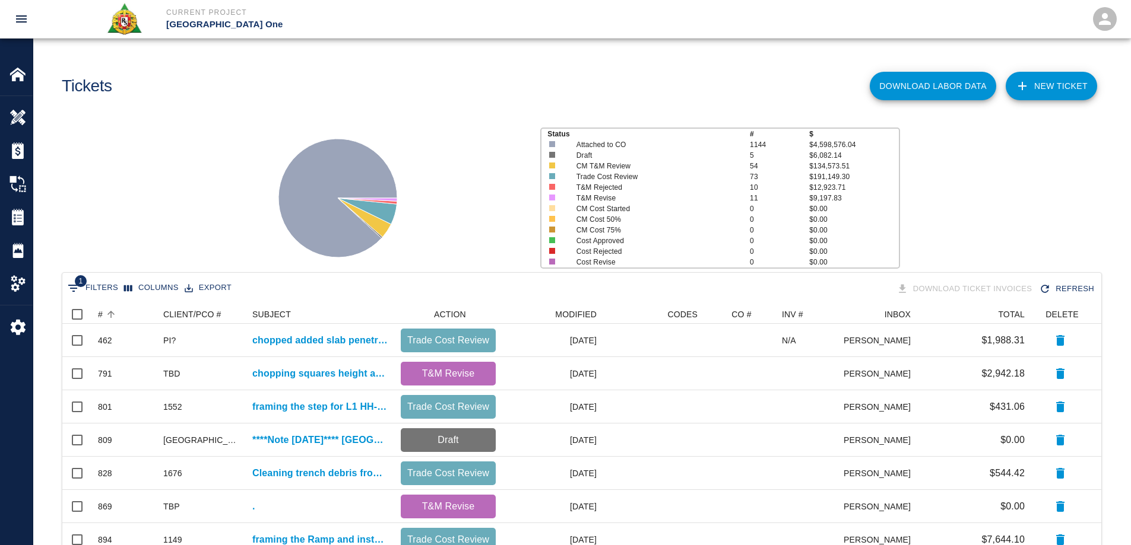 This screenshot has height=545, width=1131. I want to click on div: 1676, so click(173, 474).